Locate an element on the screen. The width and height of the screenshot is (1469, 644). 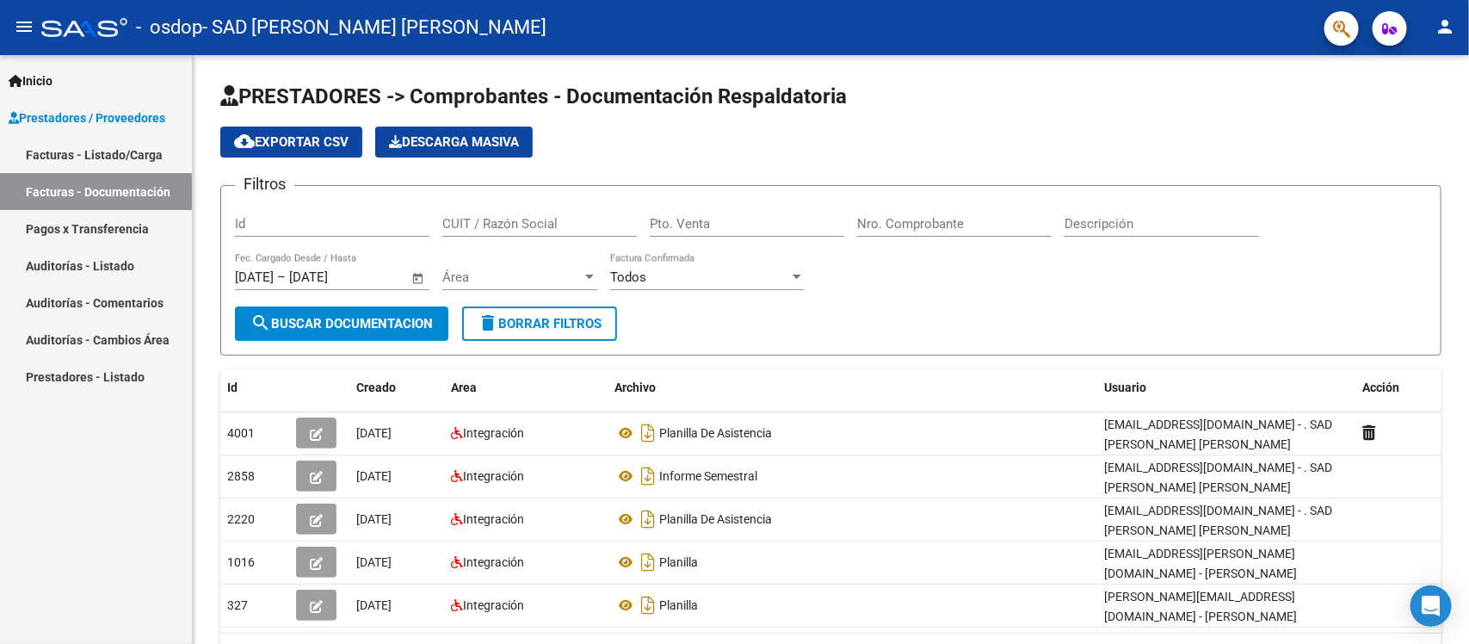
button: Exportar CSV is located at coordinates (291, 142).